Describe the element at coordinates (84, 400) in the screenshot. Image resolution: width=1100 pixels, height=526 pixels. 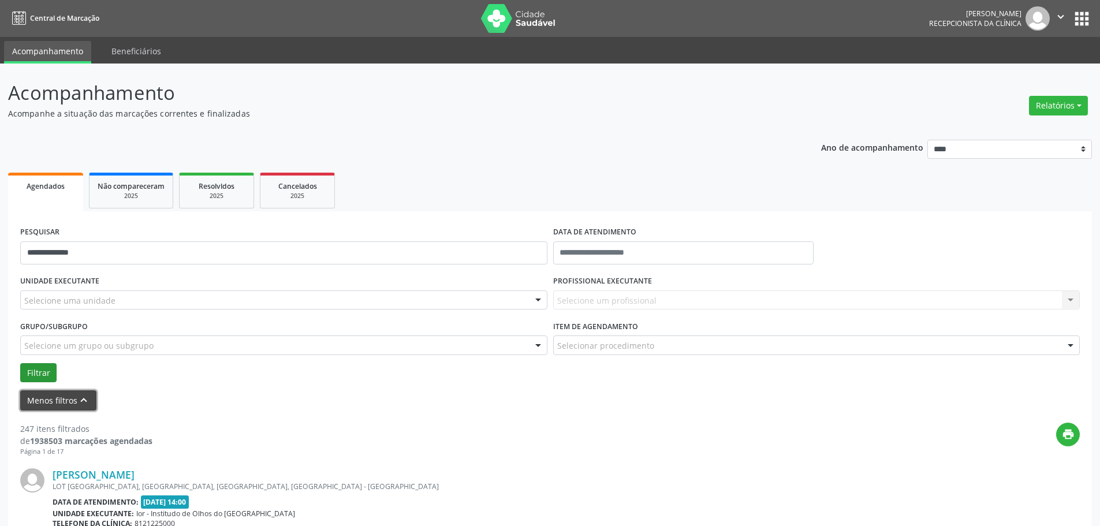
I see `i: keyboard_arrow_up` at that location.